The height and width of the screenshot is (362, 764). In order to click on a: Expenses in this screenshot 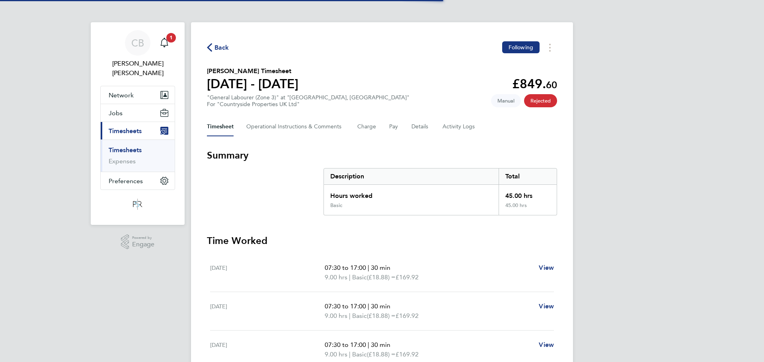, I will do `click(122, 161)`.